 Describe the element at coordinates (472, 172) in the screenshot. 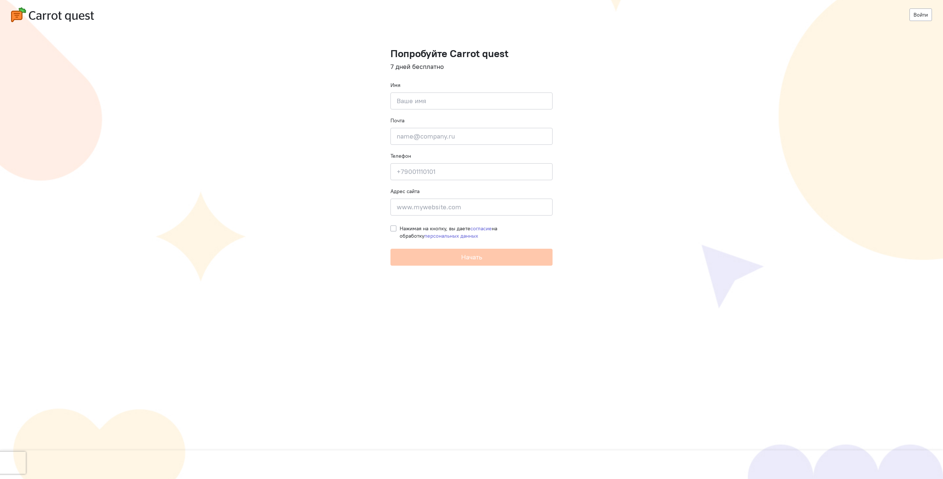

I see `input: +79001110101` at that location.